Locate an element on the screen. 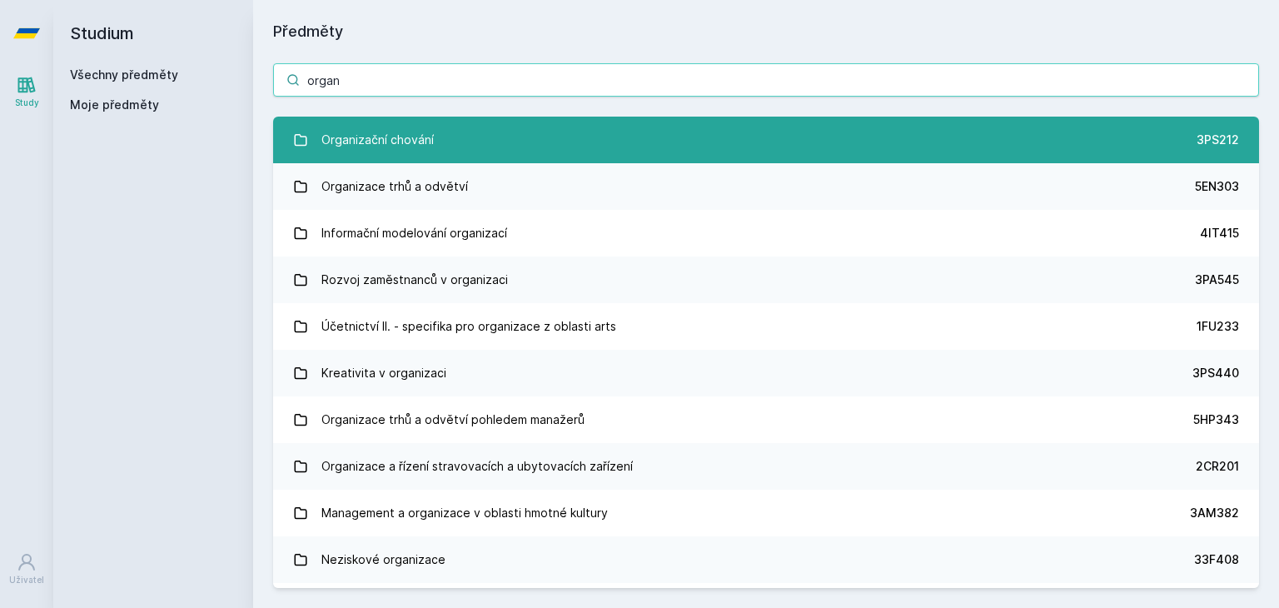 Image resolution: width=1279 pixels, height=608 pixels. a: Informační modelování organizací 4IT415 is located at coordinates (766, 233).